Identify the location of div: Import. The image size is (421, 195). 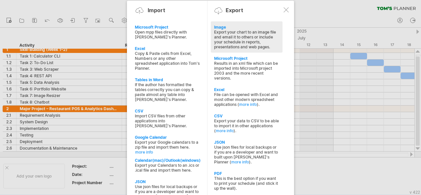
(156, 10).